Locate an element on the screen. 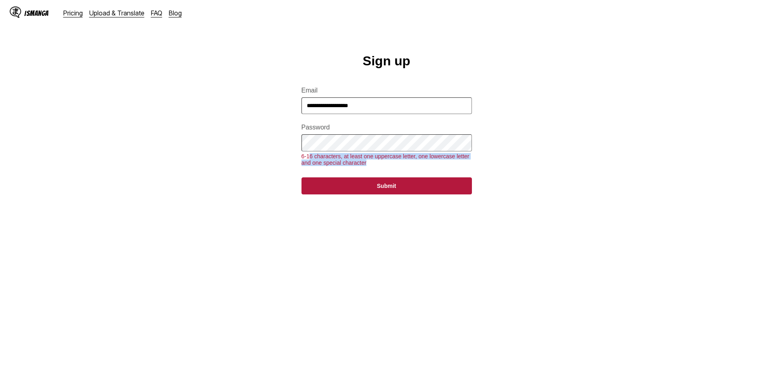 This screenshot has height=373, width=773. div: 6-16 characters, at least one uppercase letter, one lowercase letter and one special character is located at coordinates (387, 159).